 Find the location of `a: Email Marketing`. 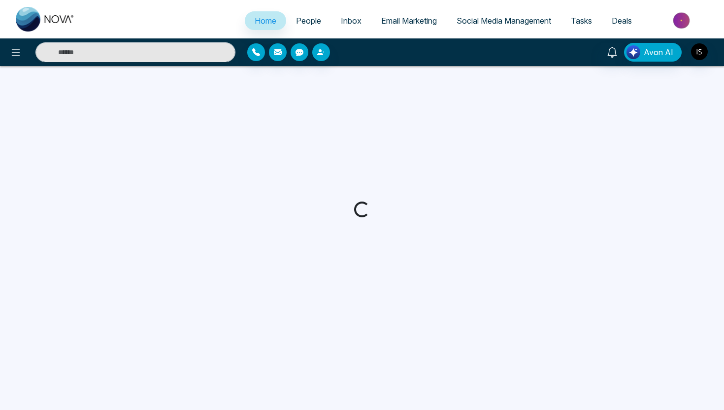

a: Email Marketing is located at coordinates (409, 21).